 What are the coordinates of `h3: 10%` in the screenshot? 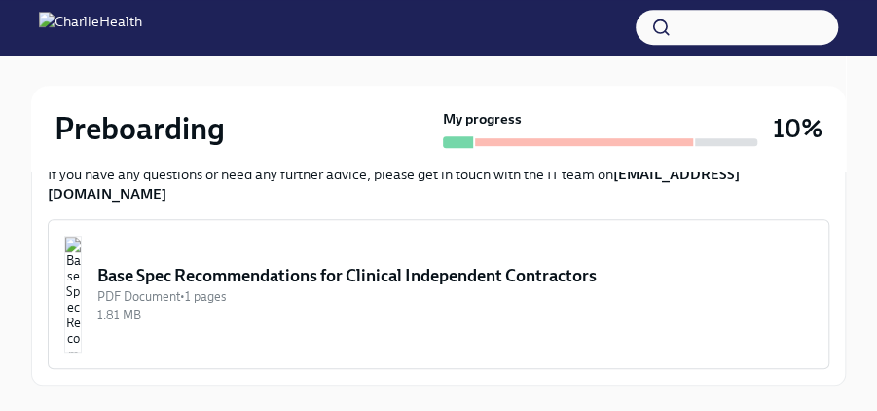 It's located at (797, 128).